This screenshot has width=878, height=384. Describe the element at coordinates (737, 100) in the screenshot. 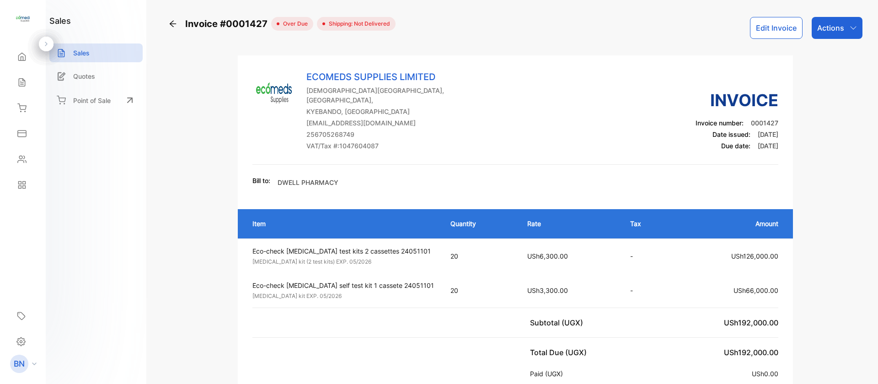

I see `h3: Invoice` at that location.